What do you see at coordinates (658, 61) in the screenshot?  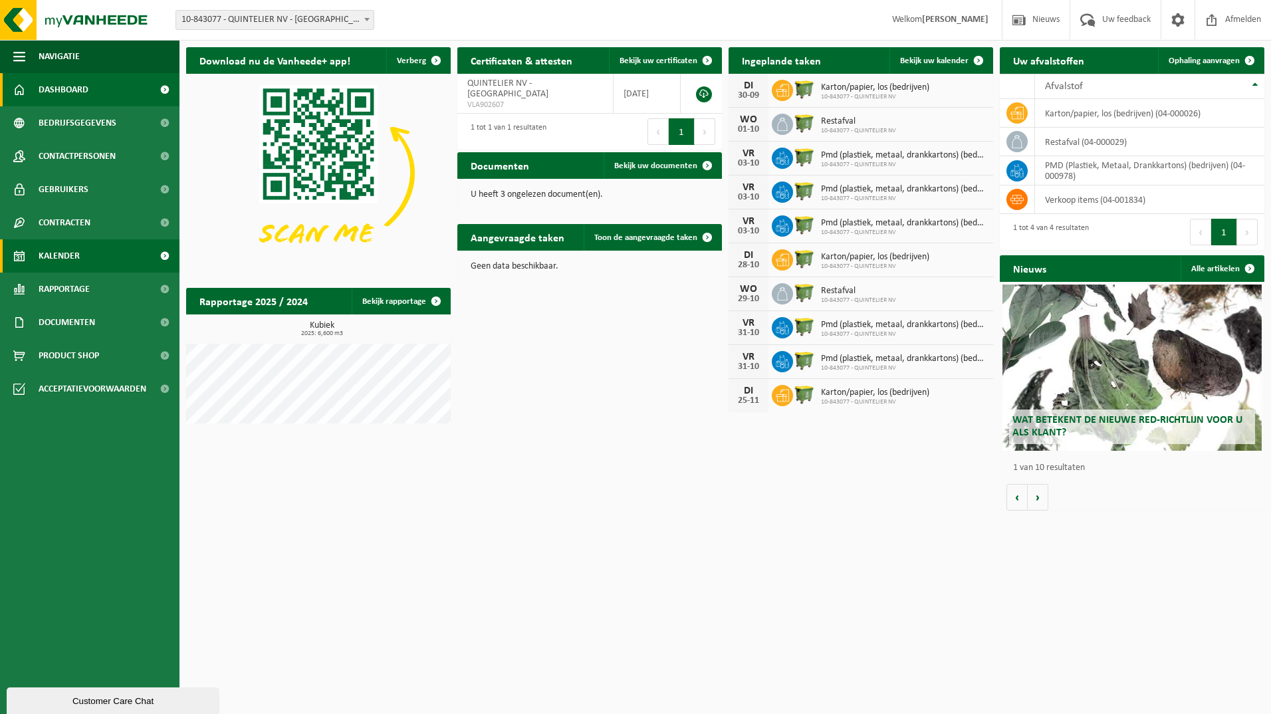 I see `span: Bekijk uw certificaten` at bounding box center [658, 61].